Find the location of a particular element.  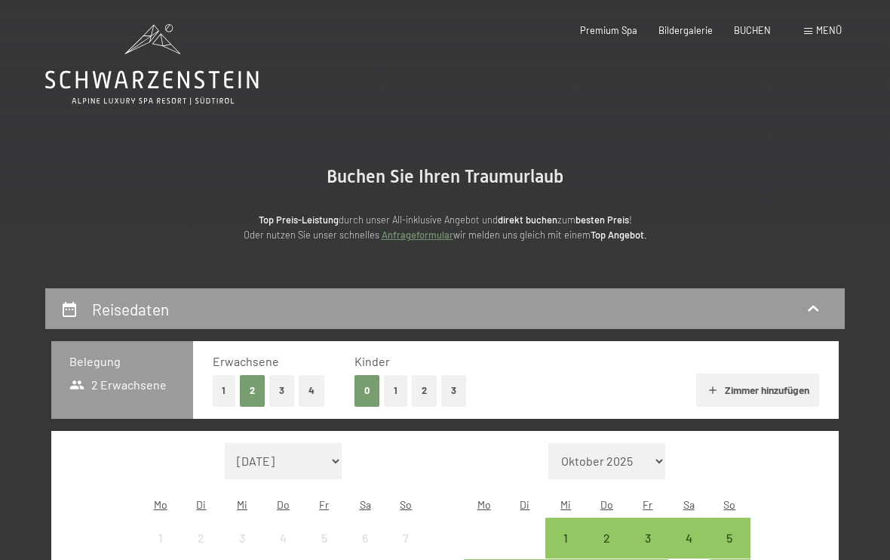

span: Buchen Sie Ihren Traumurlaub is located at coordinates (445, 176).